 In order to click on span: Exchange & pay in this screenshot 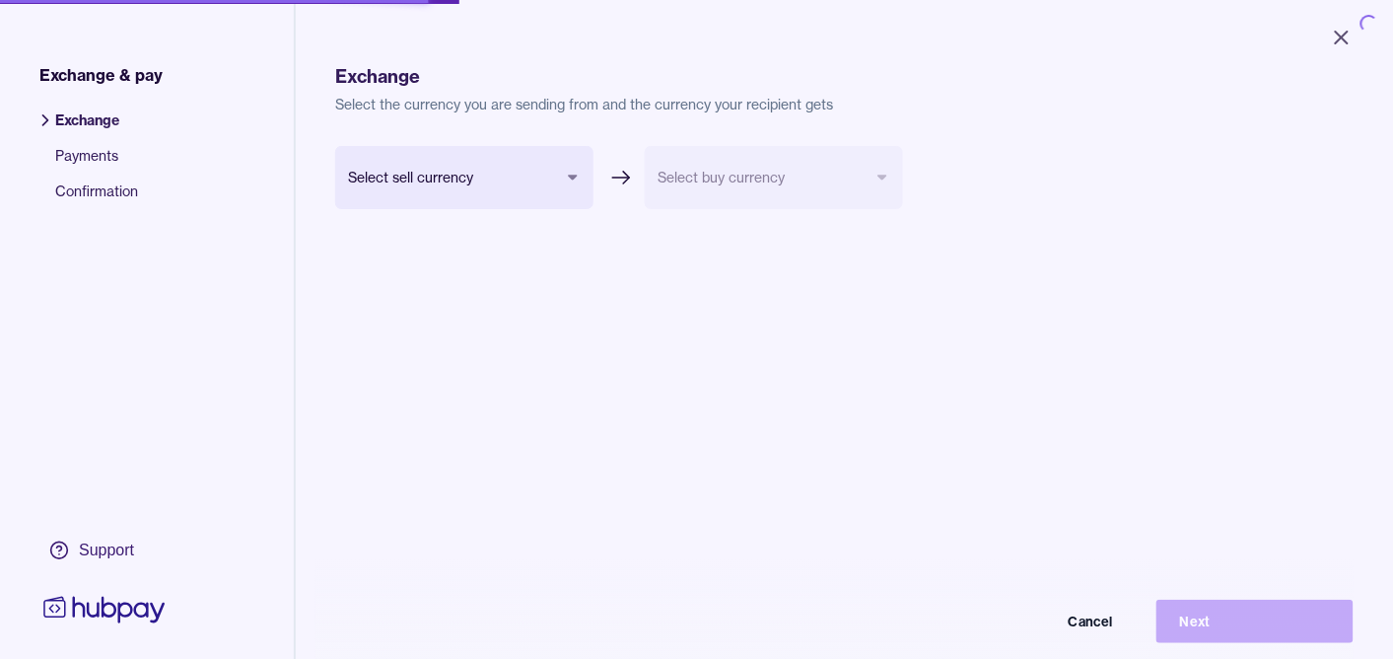, I will do `click(101, 75)`.